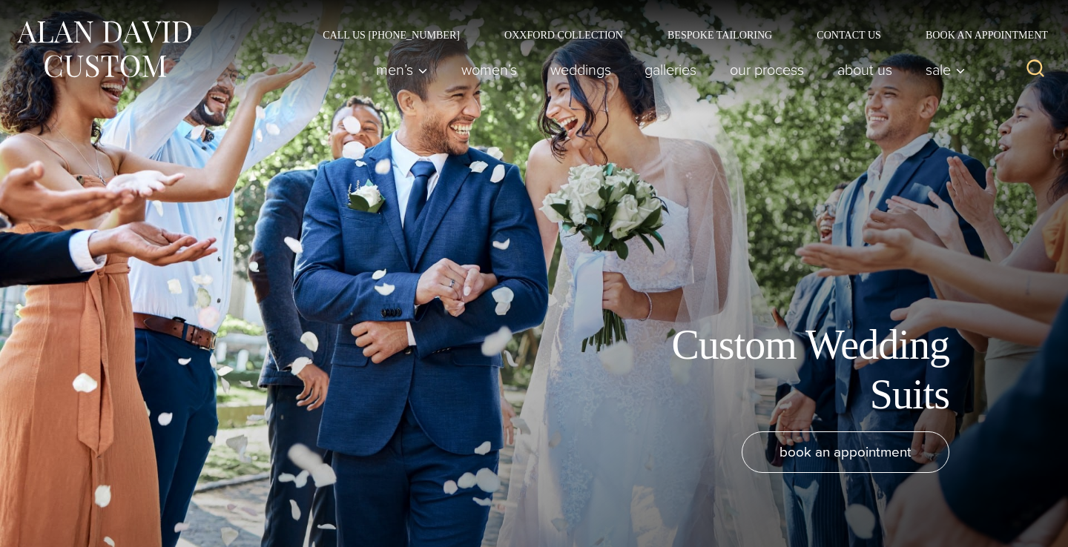  What do you see at coordinates (671, 70) in the screenshot?
I see `a: Galleries` at bounding box center [671, 70].